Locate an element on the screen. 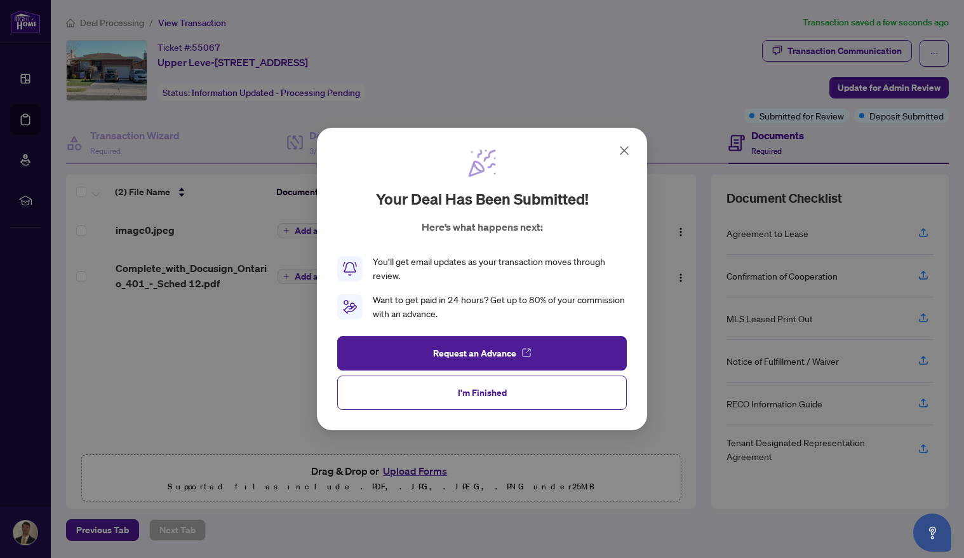  button: Open asap is located at coordinates (932, 532).